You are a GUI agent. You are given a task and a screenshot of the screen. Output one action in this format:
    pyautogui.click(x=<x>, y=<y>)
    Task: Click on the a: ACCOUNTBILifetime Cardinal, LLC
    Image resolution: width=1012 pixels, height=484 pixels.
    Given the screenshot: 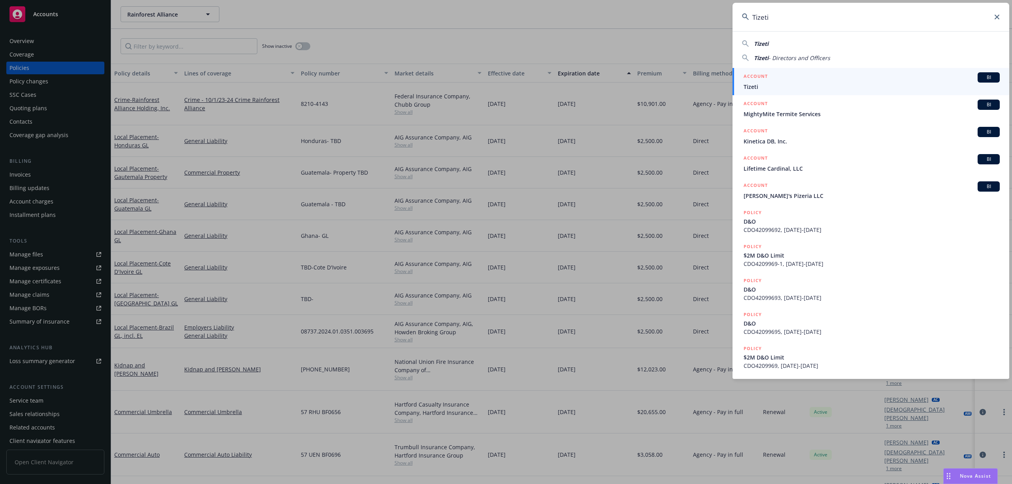 What is the action you would take?
    pyautogui.click(x=871, y=163)
    